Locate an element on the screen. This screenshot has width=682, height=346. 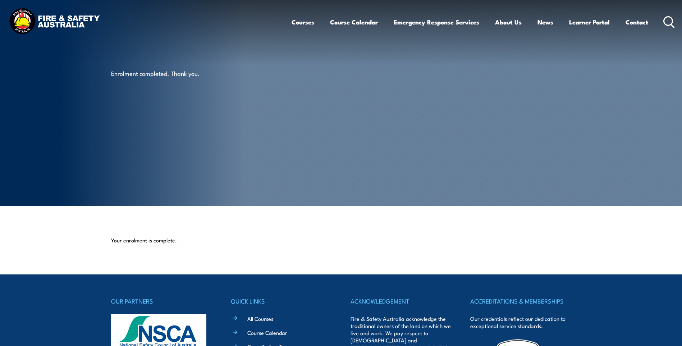
a: Courses is located at coordinates (303, 22).